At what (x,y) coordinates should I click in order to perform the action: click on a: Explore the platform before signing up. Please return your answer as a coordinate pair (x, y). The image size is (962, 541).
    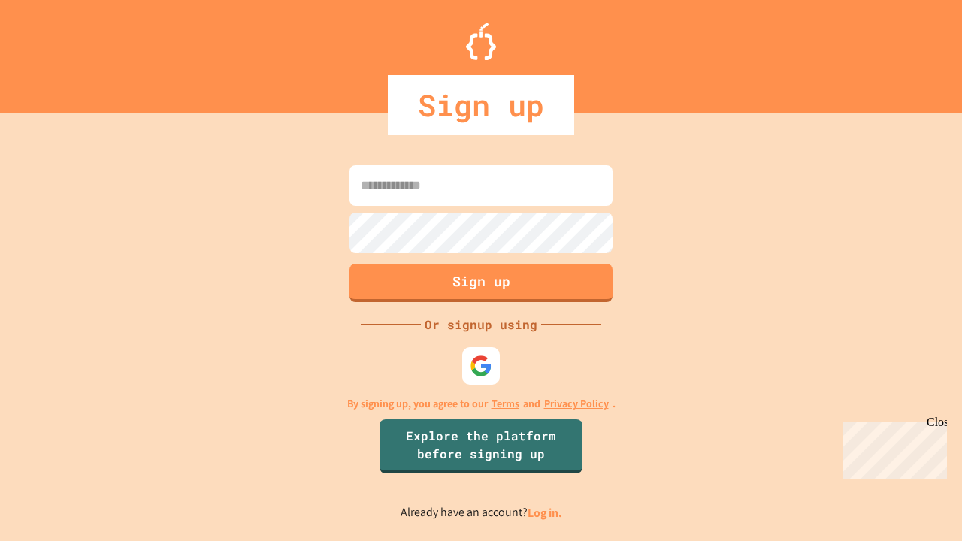
    Looking at the image, I should click on (481, 446).